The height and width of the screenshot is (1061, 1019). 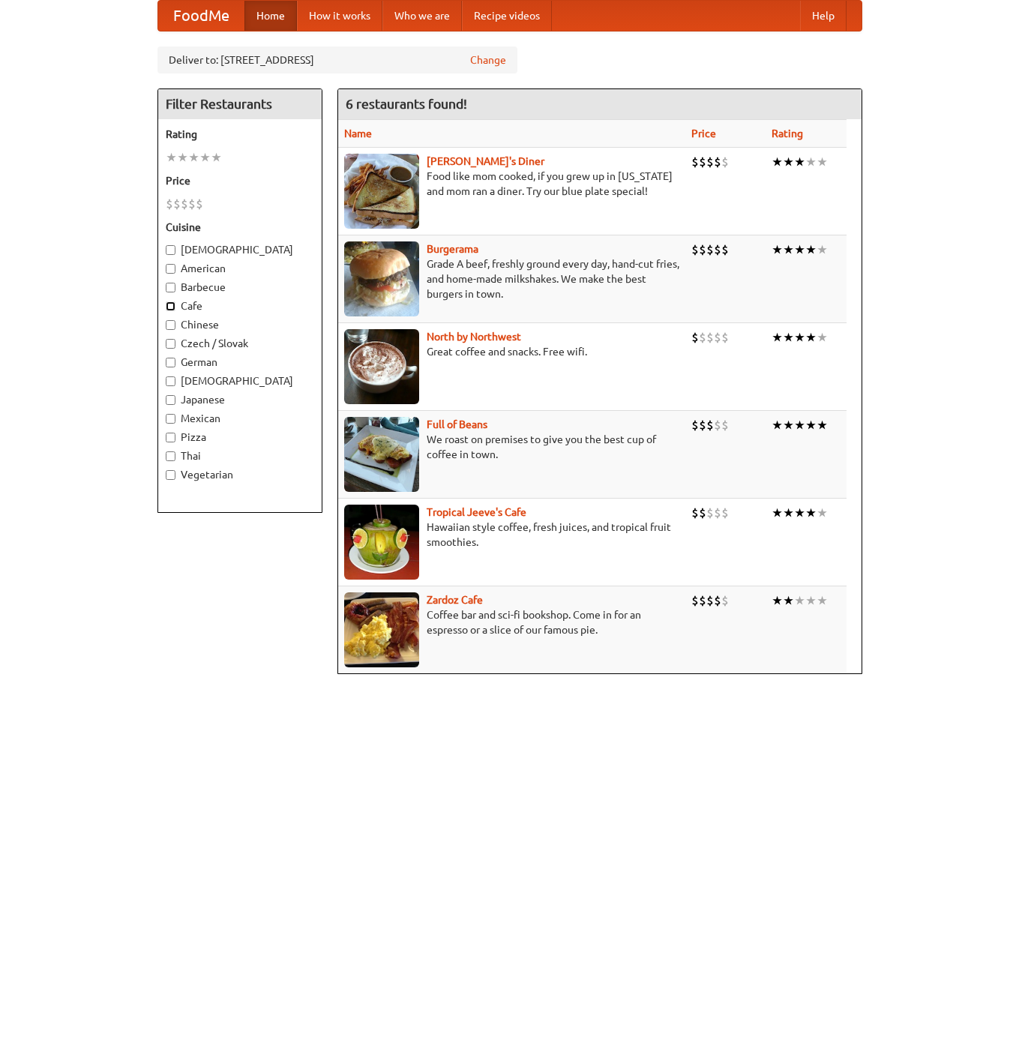 I want to click on input: Czech / Slovak, so click(x=170, y=343).